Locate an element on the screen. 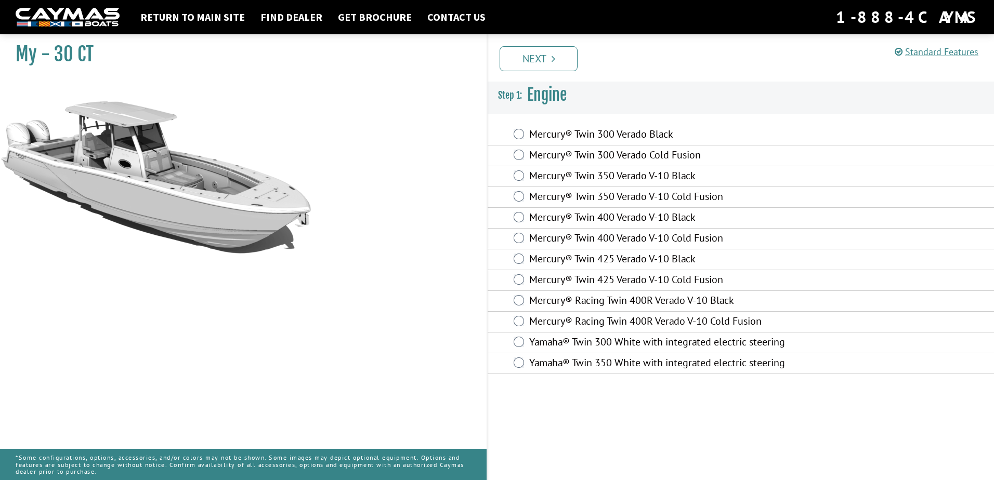  label: Mercury® Twin 350 Verado V-10 Cold Fusion is located at coordinates (669, 198).